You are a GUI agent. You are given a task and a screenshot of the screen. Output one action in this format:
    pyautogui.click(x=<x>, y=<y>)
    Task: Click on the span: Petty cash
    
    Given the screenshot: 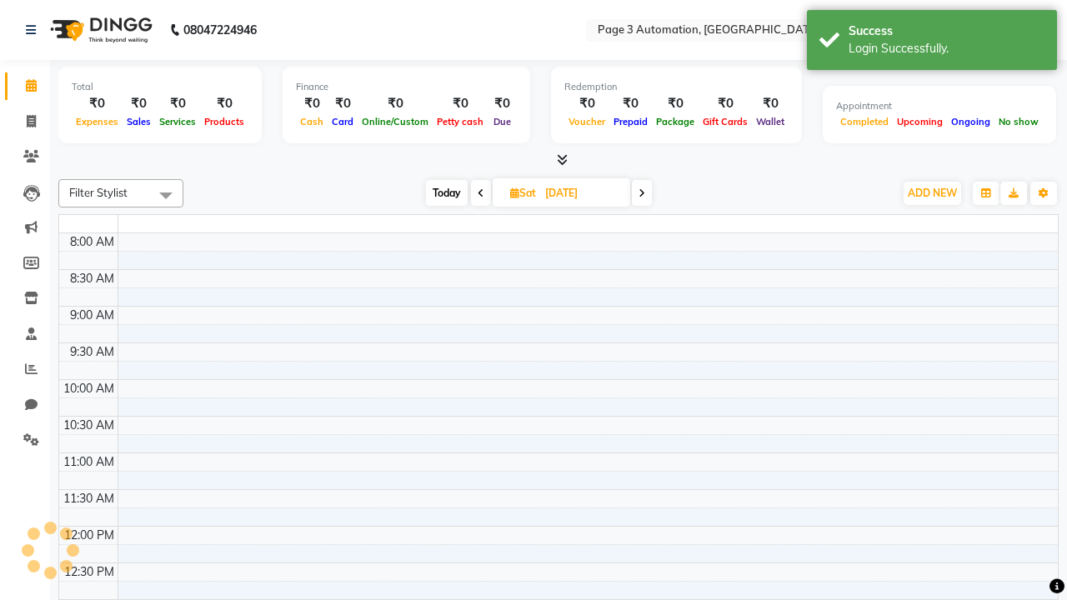 What is the action you would take?
    pyautogui.click(x=460, y=122)
    